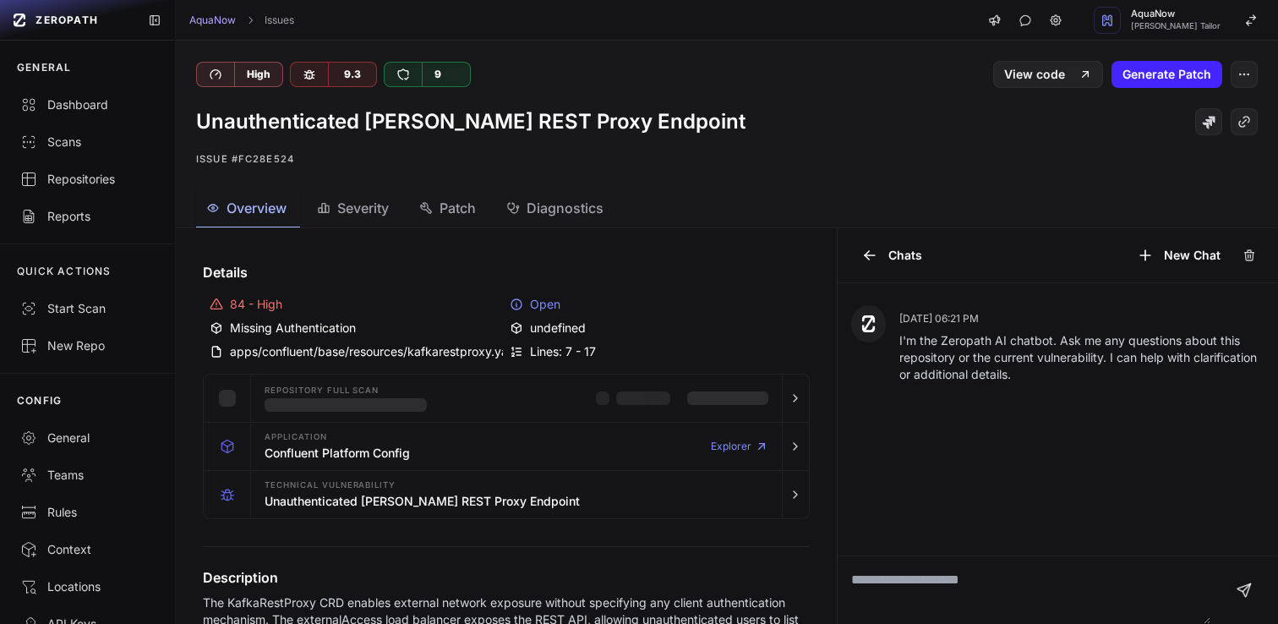 Image resolution: width=1278 pixels, height=624 pixels. I want to click on p: QUICK ACTIONS, so click(64, 271).